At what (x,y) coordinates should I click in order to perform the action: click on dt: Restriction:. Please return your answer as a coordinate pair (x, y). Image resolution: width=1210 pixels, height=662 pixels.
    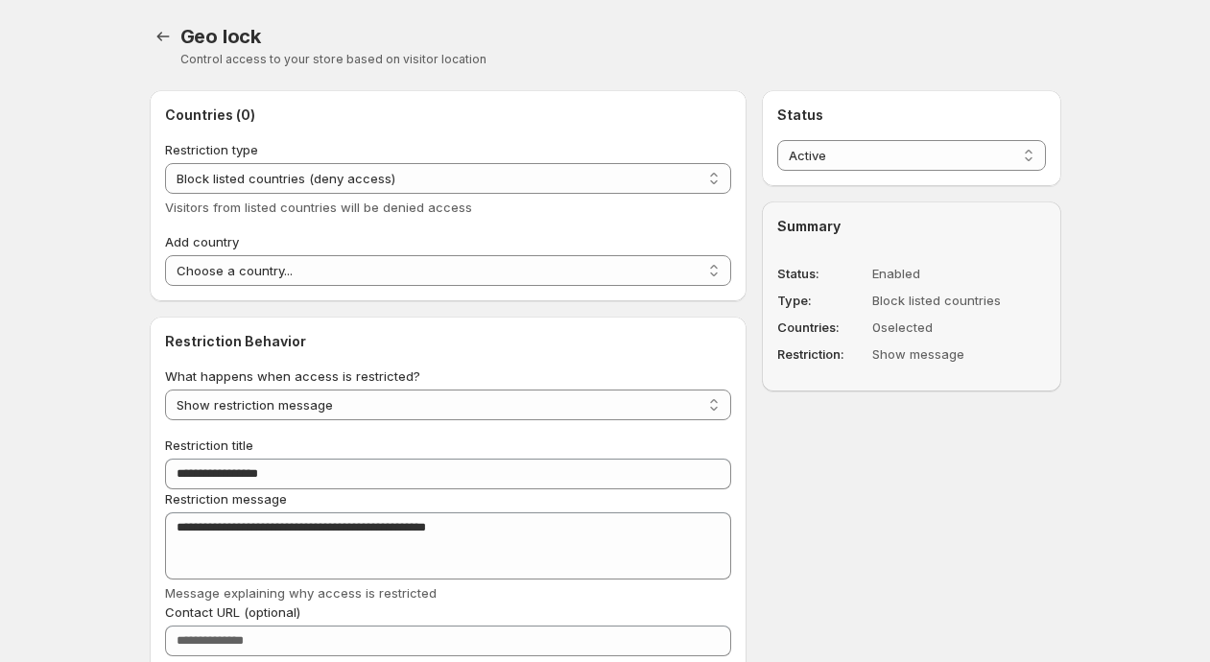
    Looking at the image, I should click on (821, 354).